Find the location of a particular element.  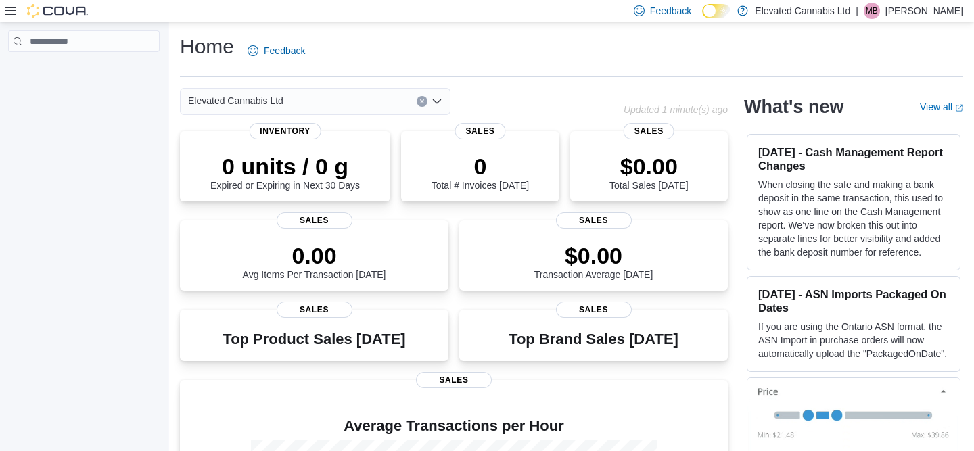

p: 0 is located at coordinates (480, 166).